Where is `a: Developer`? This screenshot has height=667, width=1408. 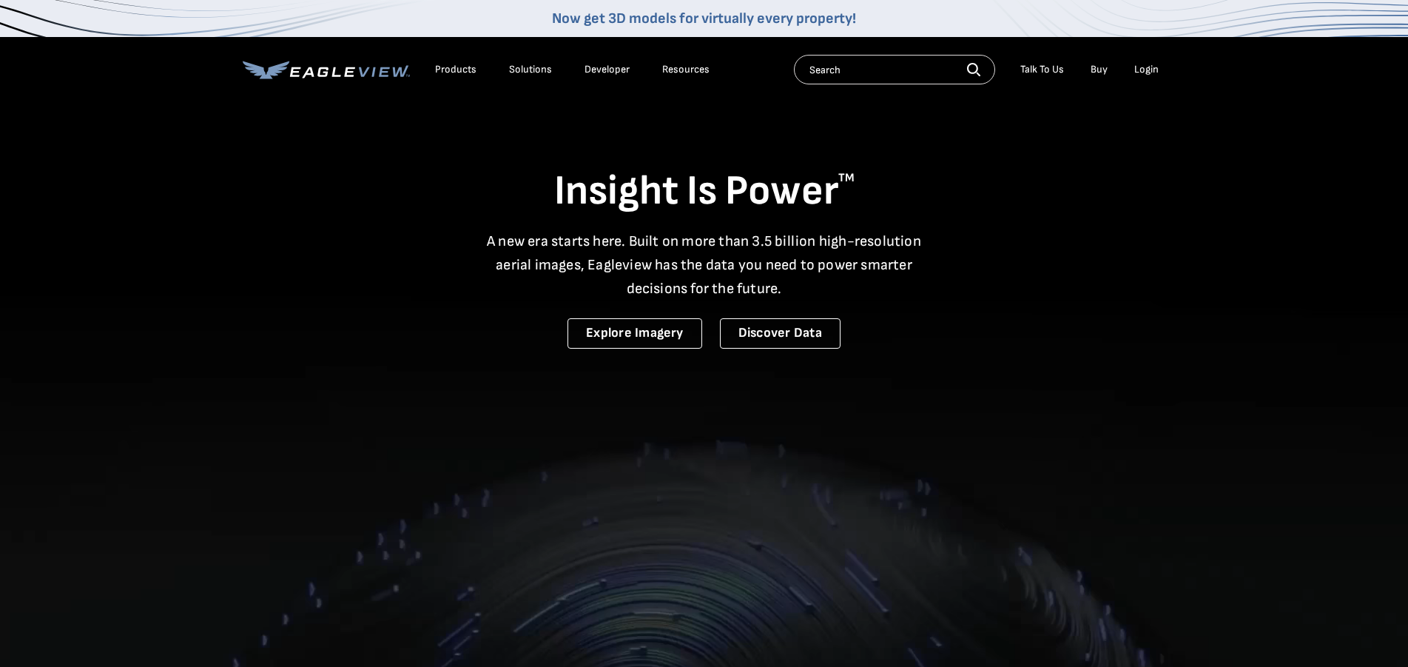 a: Developer is located at coordinates (607, 70).